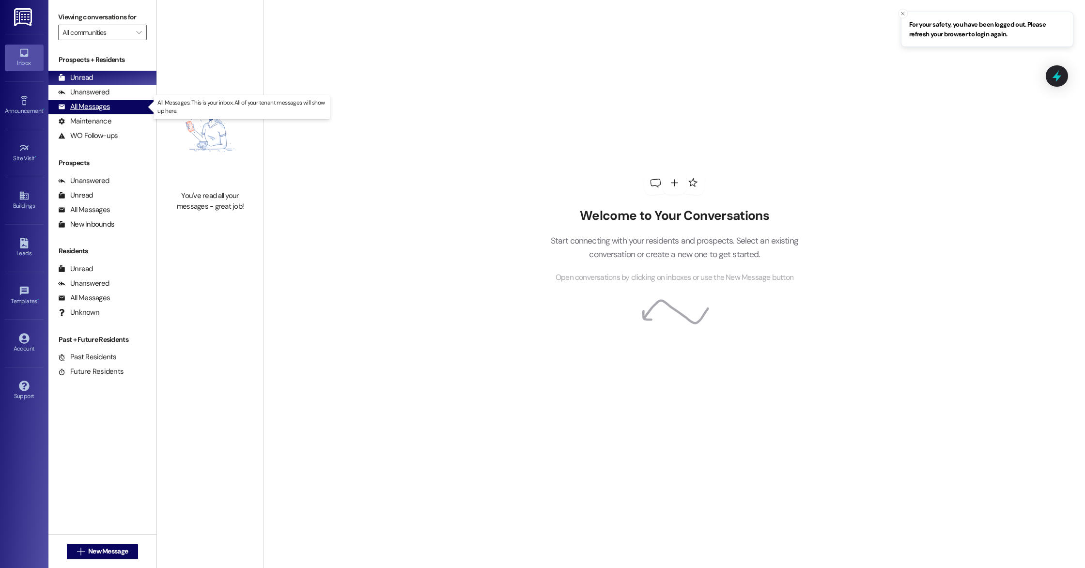 This screenshot has height=568, width=1085. I want to click on div: Past + Future Residents, so click(102, 340).